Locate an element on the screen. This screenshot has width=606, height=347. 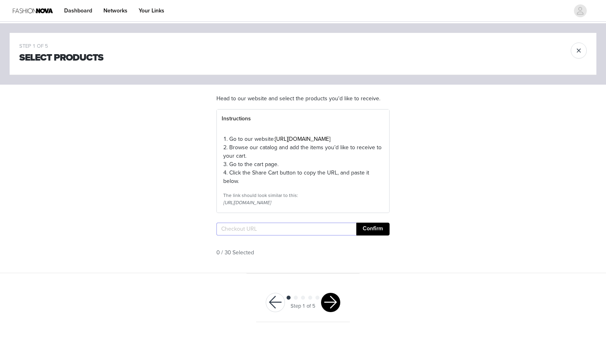
p: 2. Browse our catalog and add the items you’d like to receive to your cart. is located at coordinates (303, 152).